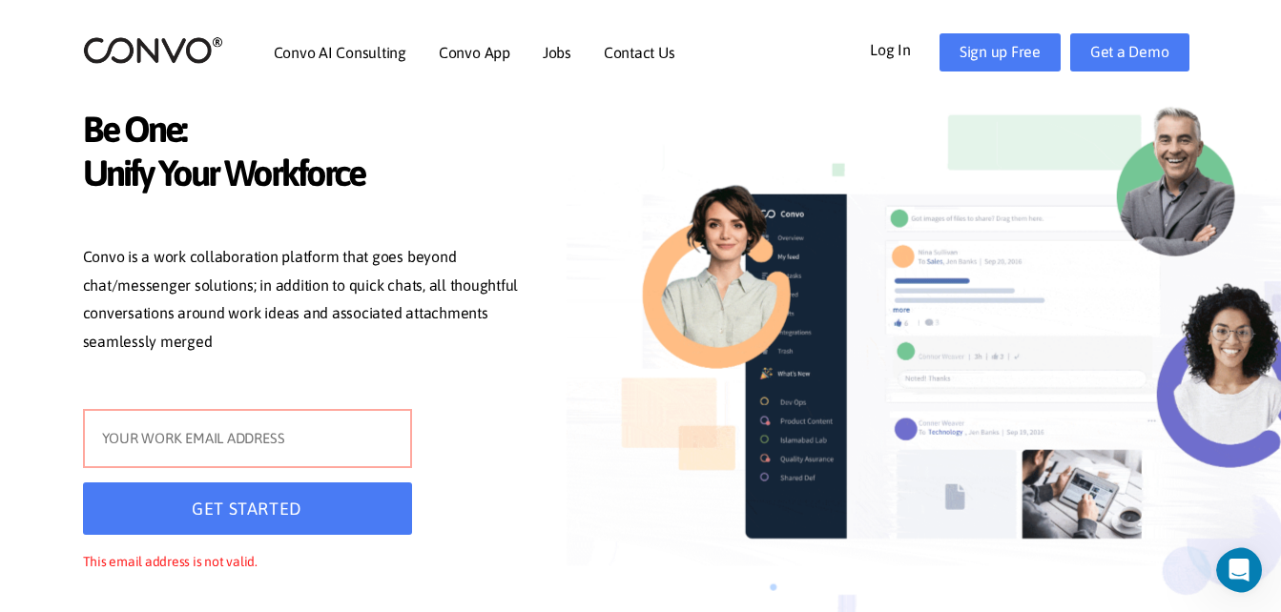 The image size is (1281, 612). Describe the element at coordinates (247, 439) in the screenshot. I see `input: YOUR WORK EMAIL ADDRESS` at that location.